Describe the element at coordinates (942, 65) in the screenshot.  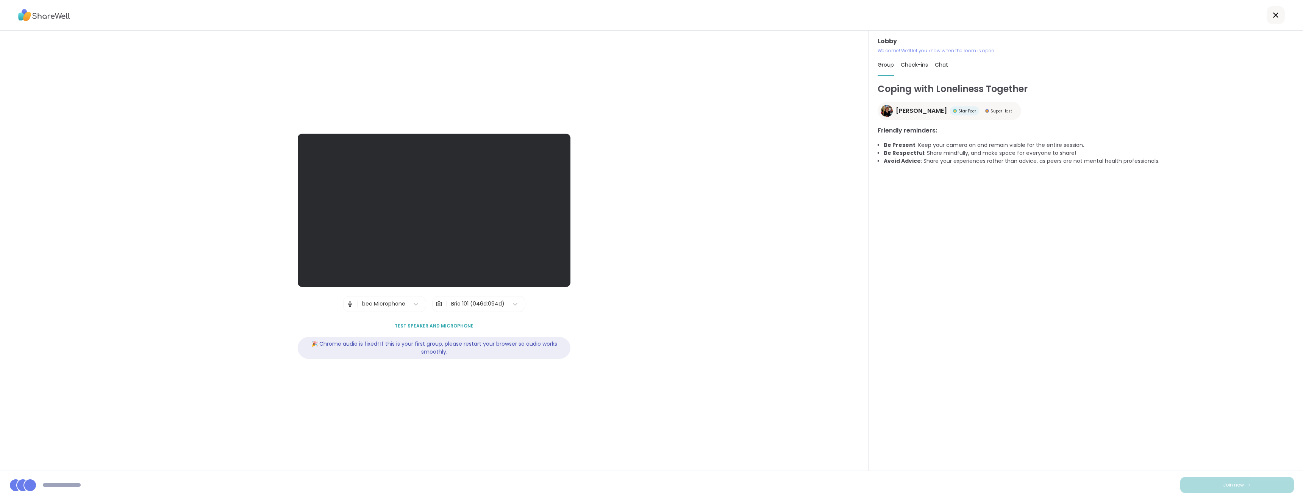
I see `span: Chat` at that location.